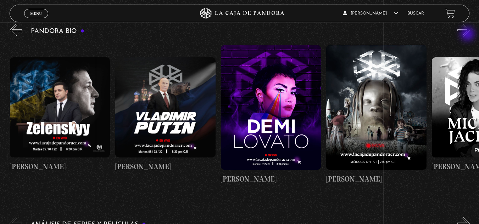 The image size is (479, 224). Describe the element at coordinates (16, 30) in the screenshot. I see `button: Previous` at that location.